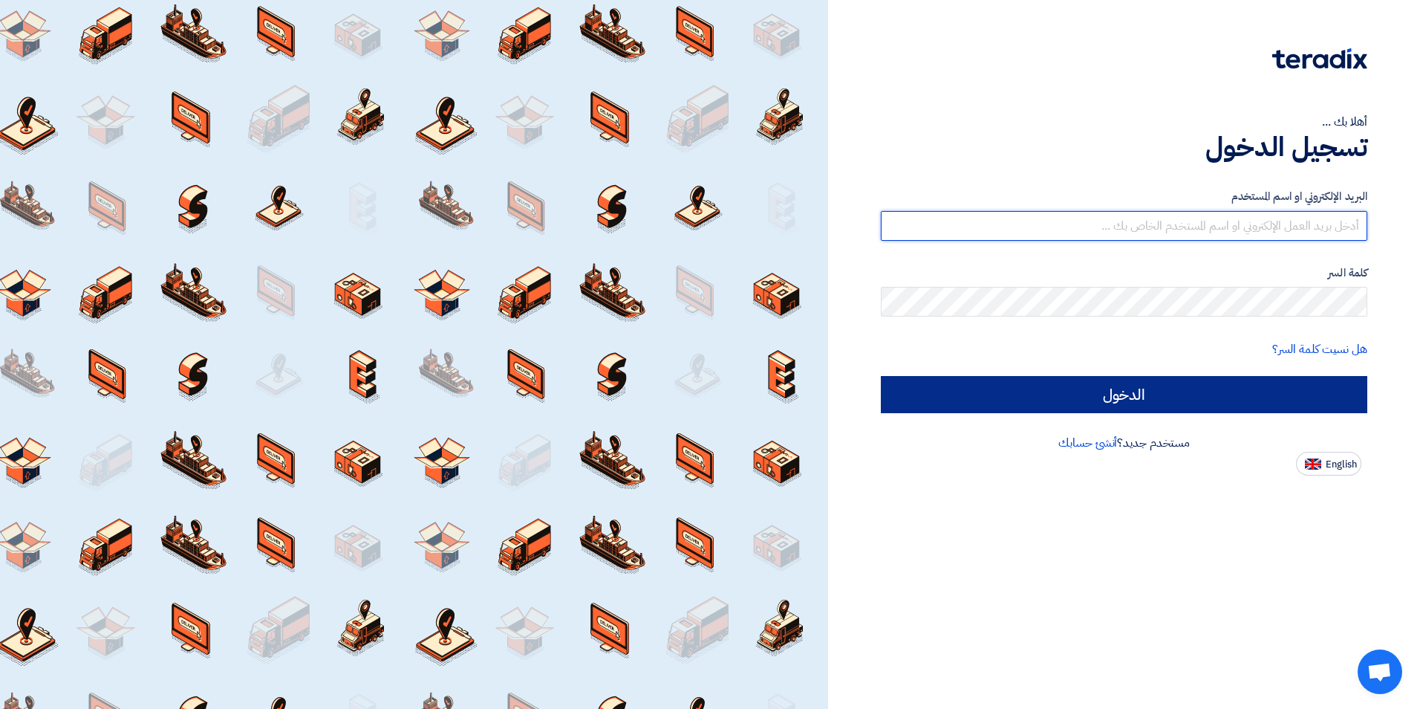 The height and width of the screenshot is (709, 1420). I want to click on label: كلمة السر, so click(1124, 273).